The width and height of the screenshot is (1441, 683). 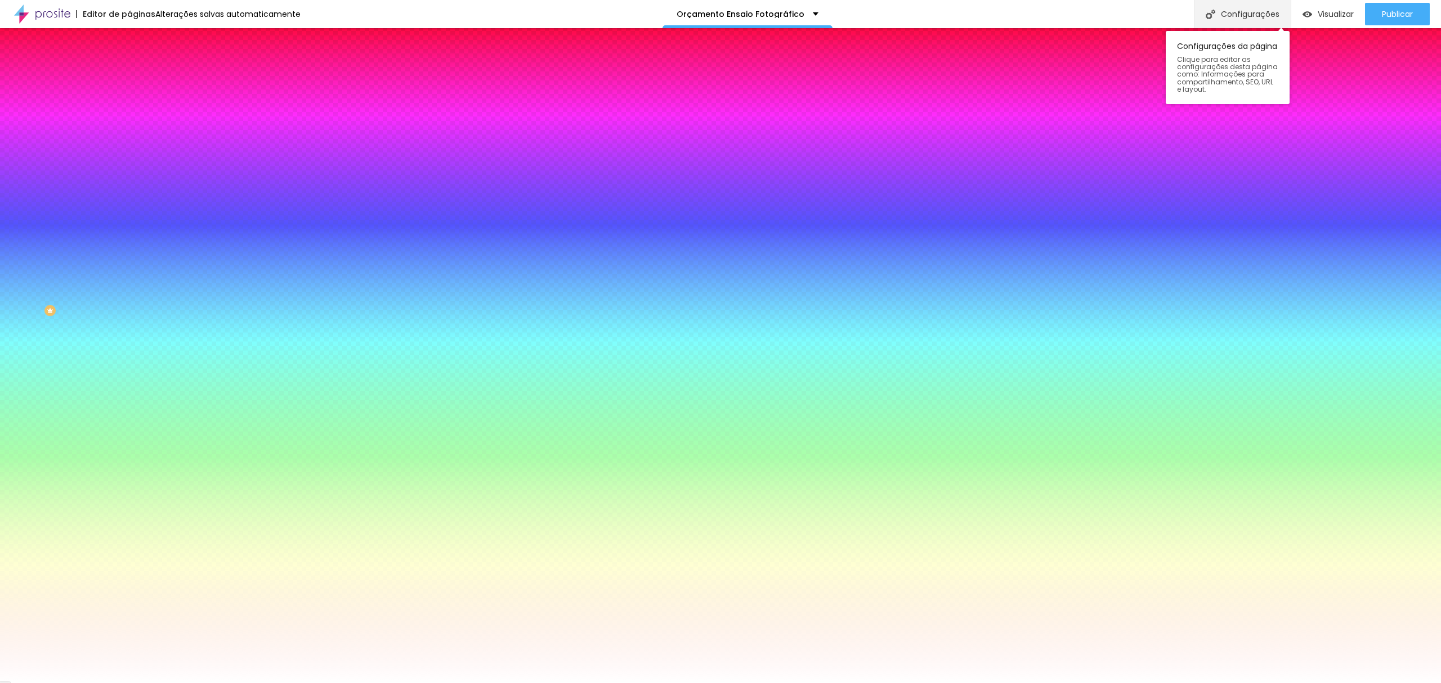 I want to click on div: Configurações da página, so click(x=1228, y=68).